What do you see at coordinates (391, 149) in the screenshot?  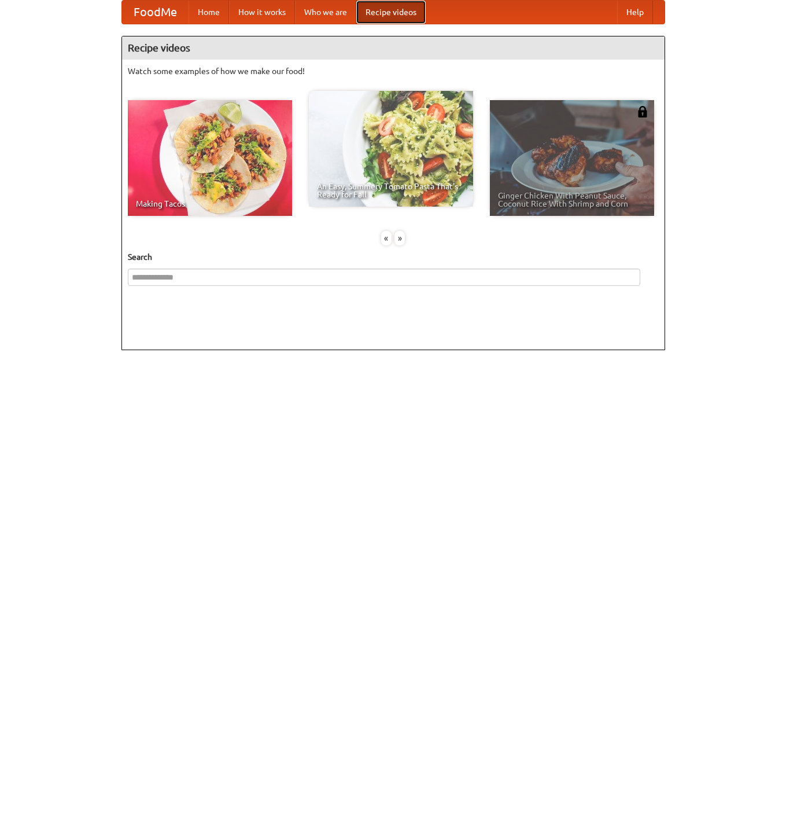 I see `a: An Easy, Summery Tomato Pasta That's Ready for Fall` at bounding box center [391, 149].